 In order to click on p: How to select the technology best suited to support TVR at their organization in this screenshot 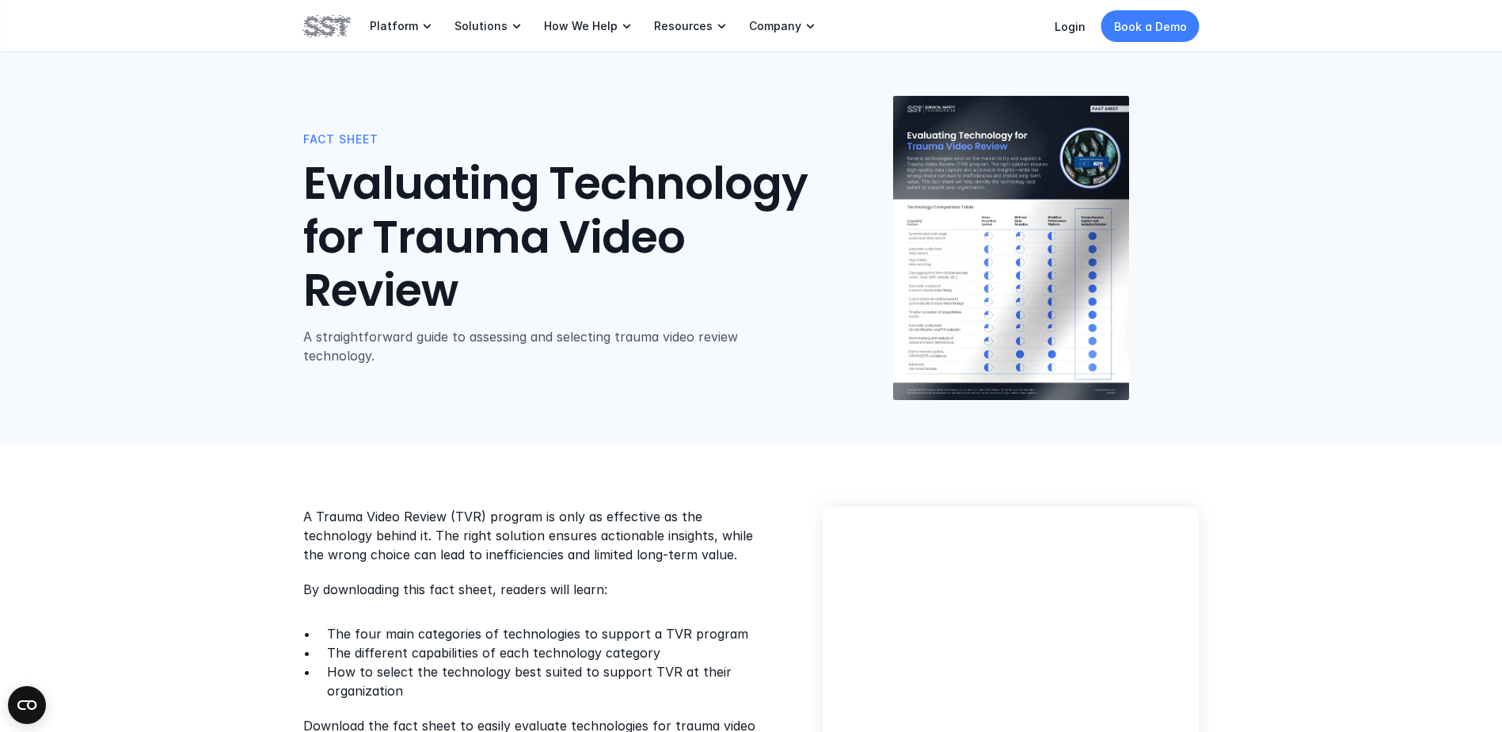, I will do `click(543, 681)`.